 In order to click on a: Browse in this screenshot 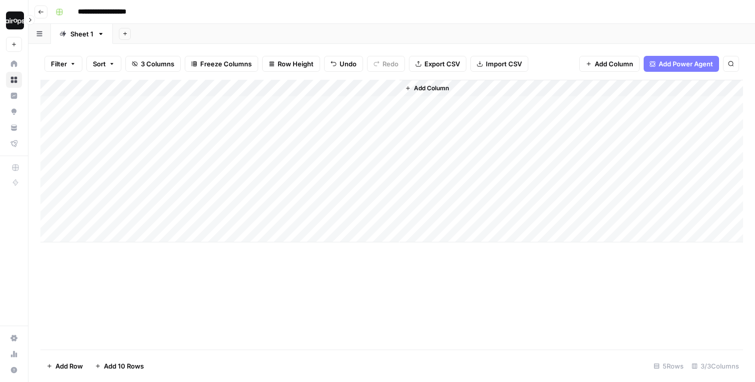, I will do `click(14, 80)`.